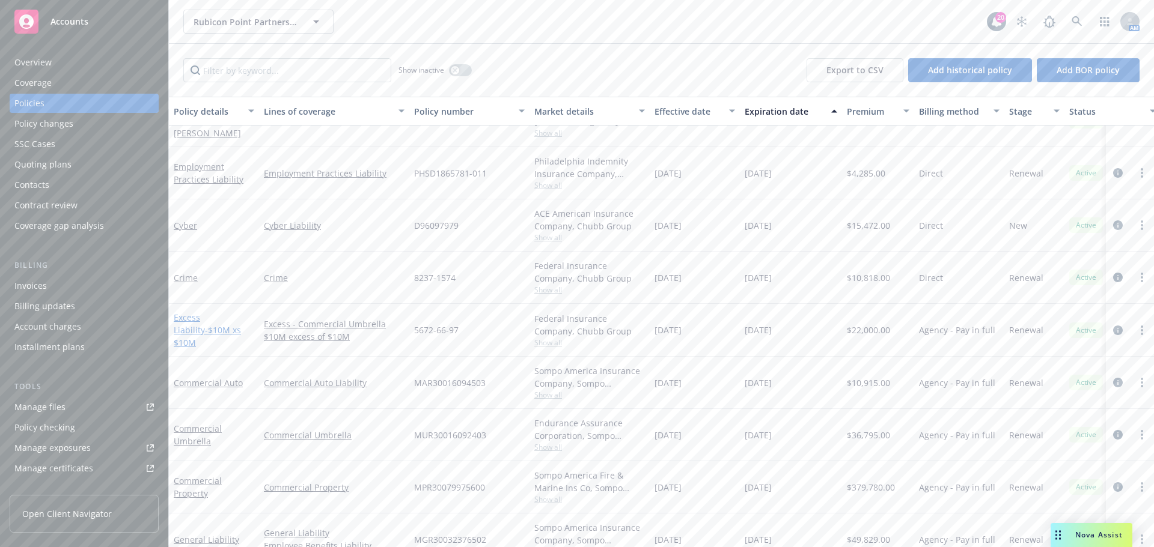 This screenshot has height=547, width=1154. What do you see at coordinates (1049, 22) in the screenshot?
I see `a: Report a Bug` at bounding box center [1049, 22].